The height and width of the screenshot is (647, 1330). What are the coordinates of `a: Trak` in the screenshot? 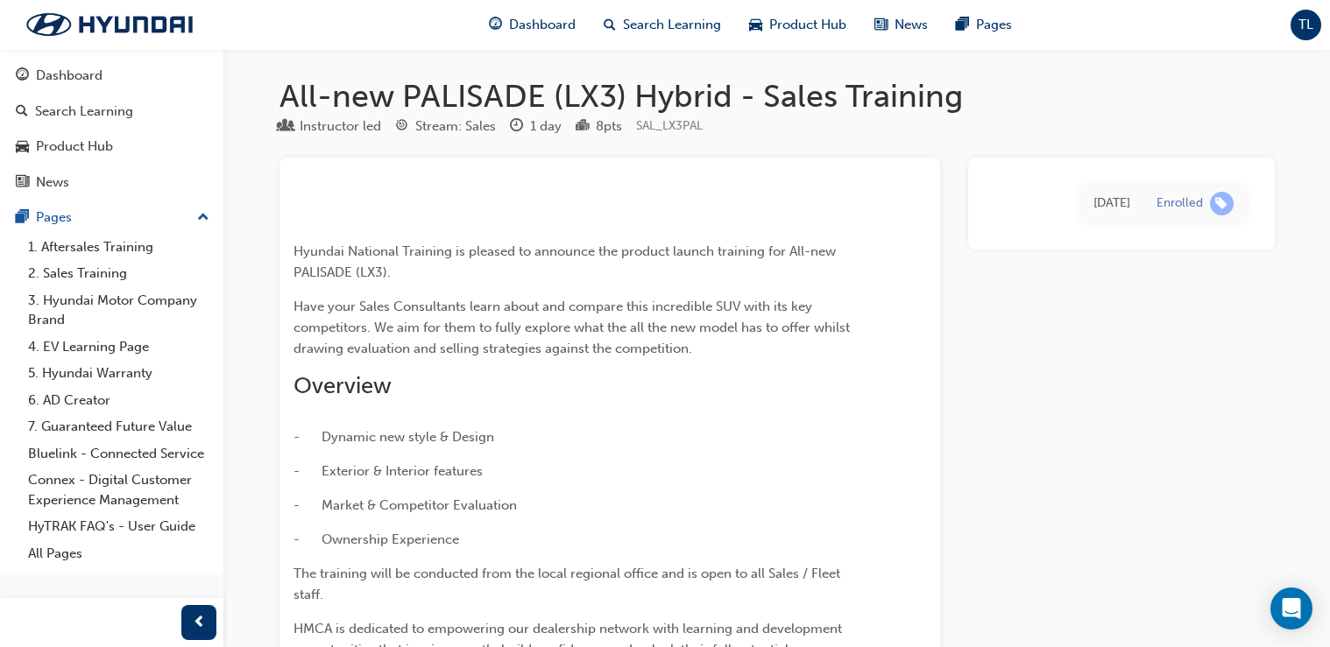 It's located at (110, 25).